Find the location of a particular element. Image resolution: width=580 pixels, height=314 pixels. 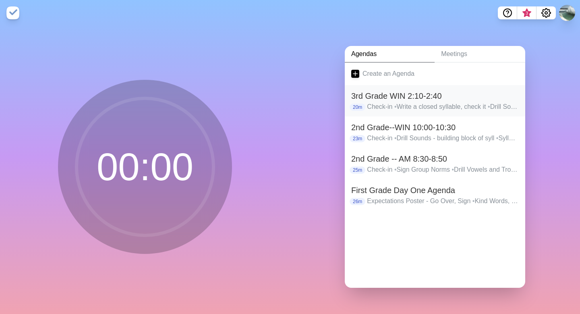

p: 26m is located at coordinates (357, 201).